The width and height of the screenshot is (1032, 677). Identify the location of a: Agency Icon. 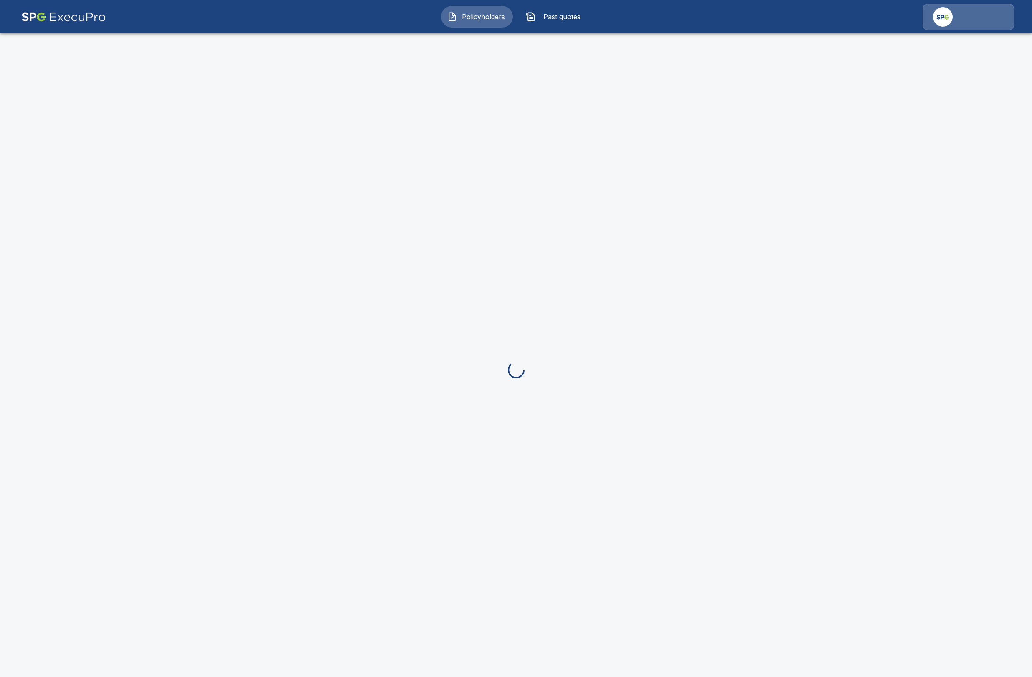
(968, 17).